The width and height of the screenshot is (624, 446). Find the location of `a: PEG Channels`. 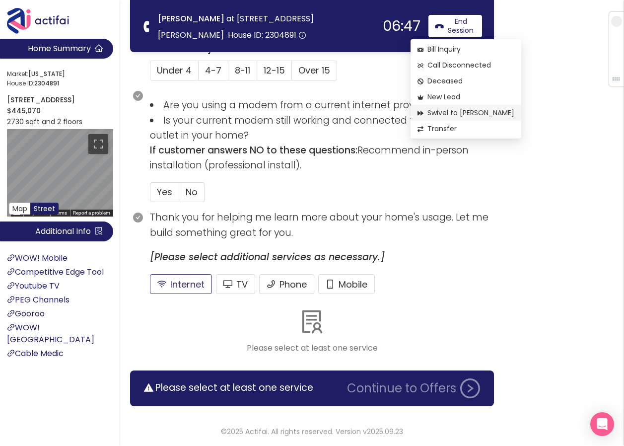

a: PEG Channels is located at coordinates (38, 299).